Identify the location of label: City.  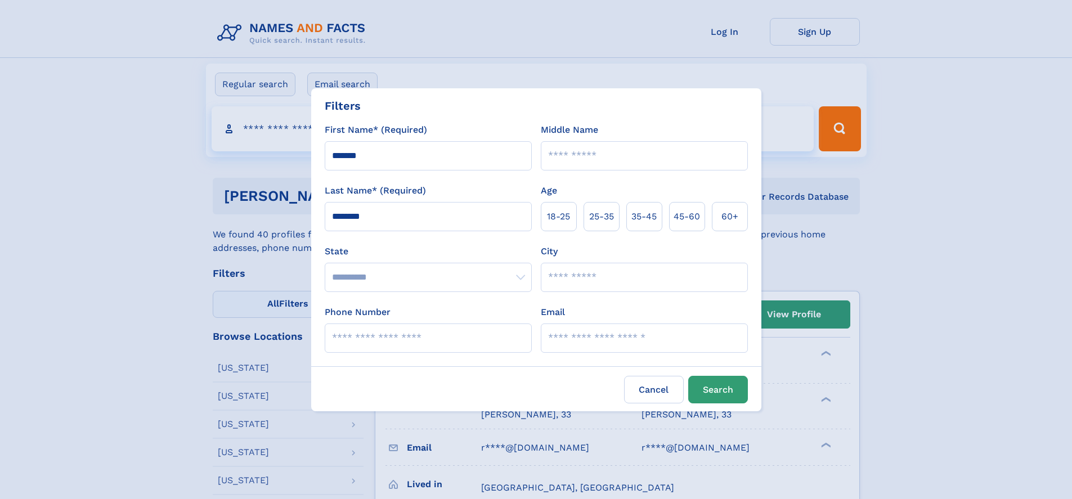
(549, 252).